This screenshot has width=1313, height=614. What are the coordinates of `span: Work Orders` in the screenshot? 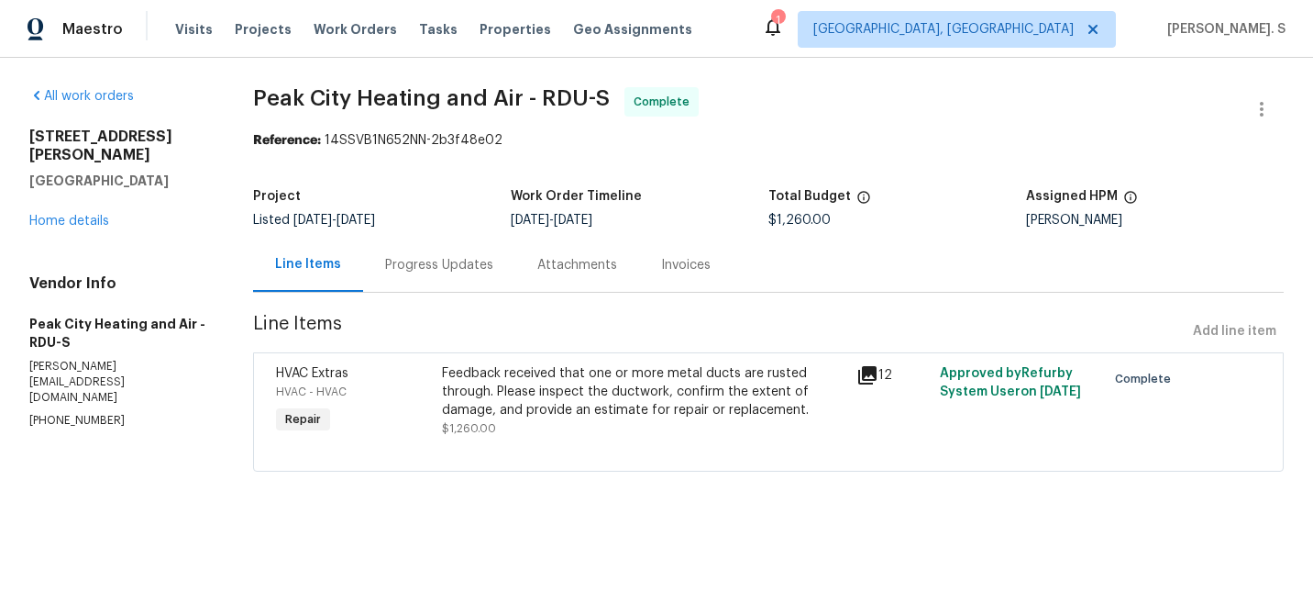 It's located at (355, 29).